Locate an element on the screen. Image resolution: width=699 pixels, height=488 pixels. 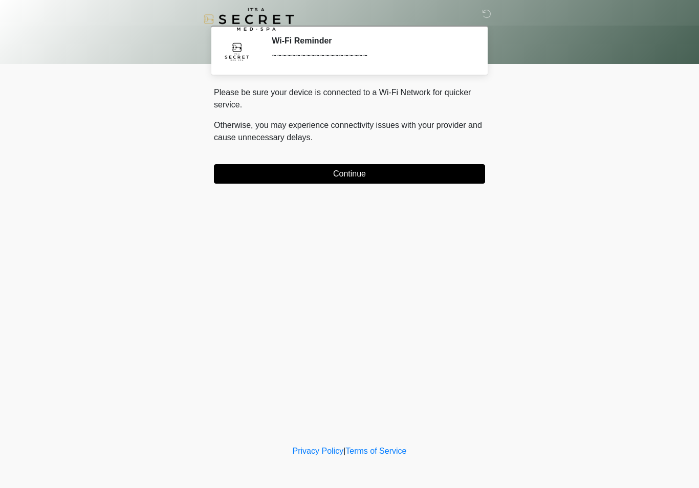
a: Privacy Policy is located at coordinates (318, 451).